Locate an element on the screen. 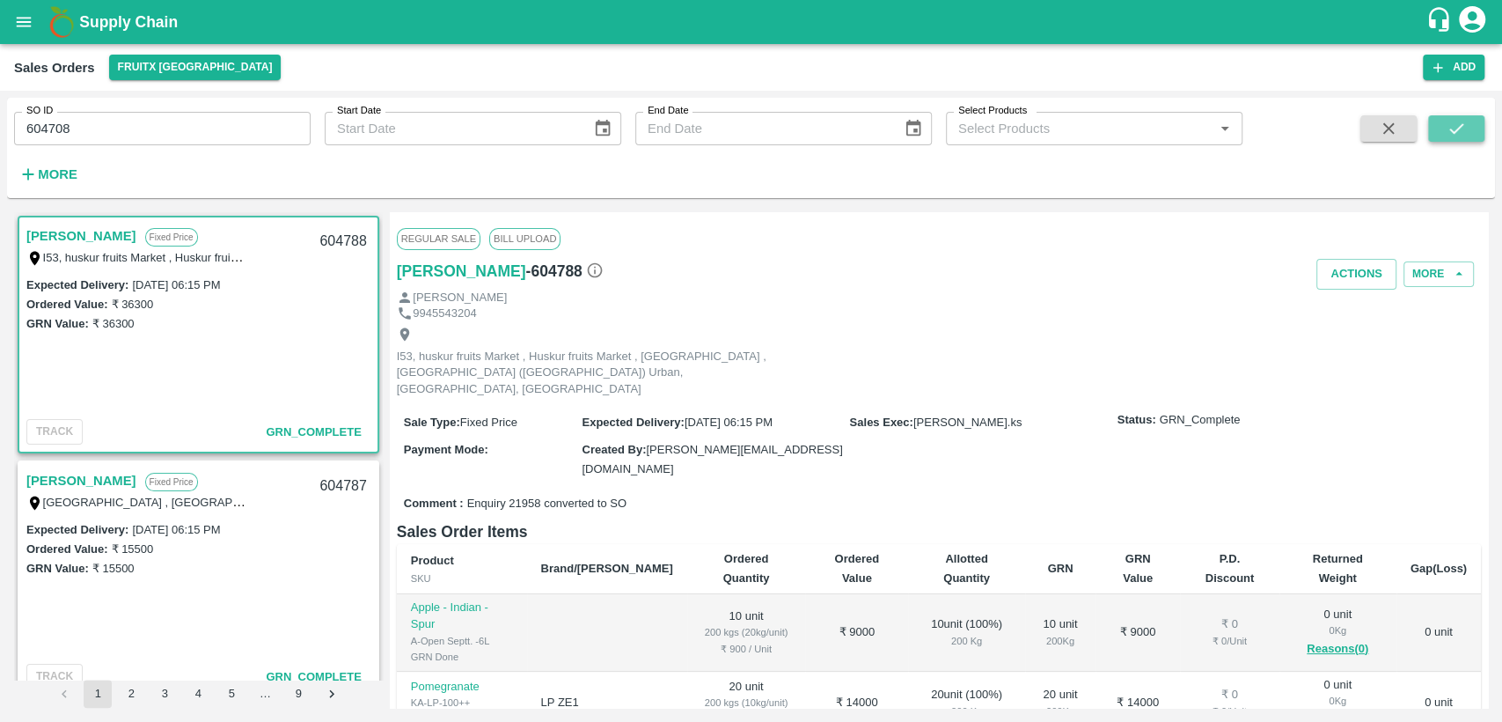  b: Ordered Value is located at coordinates (857, 568).